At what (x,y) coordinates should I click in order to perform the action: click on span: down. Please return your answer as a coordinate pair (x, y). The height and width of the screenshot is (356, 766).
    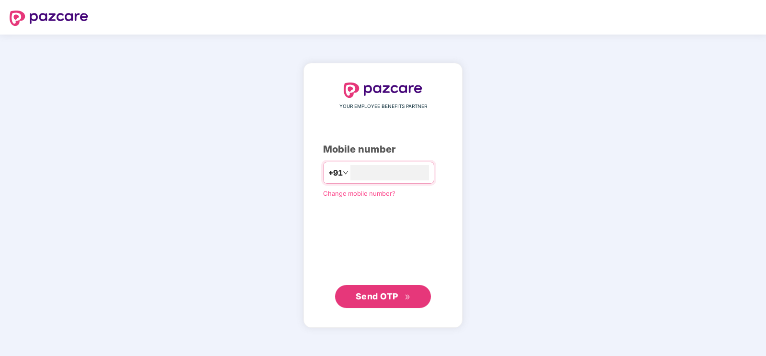
    Looking at the image, I should click on (346, 173).